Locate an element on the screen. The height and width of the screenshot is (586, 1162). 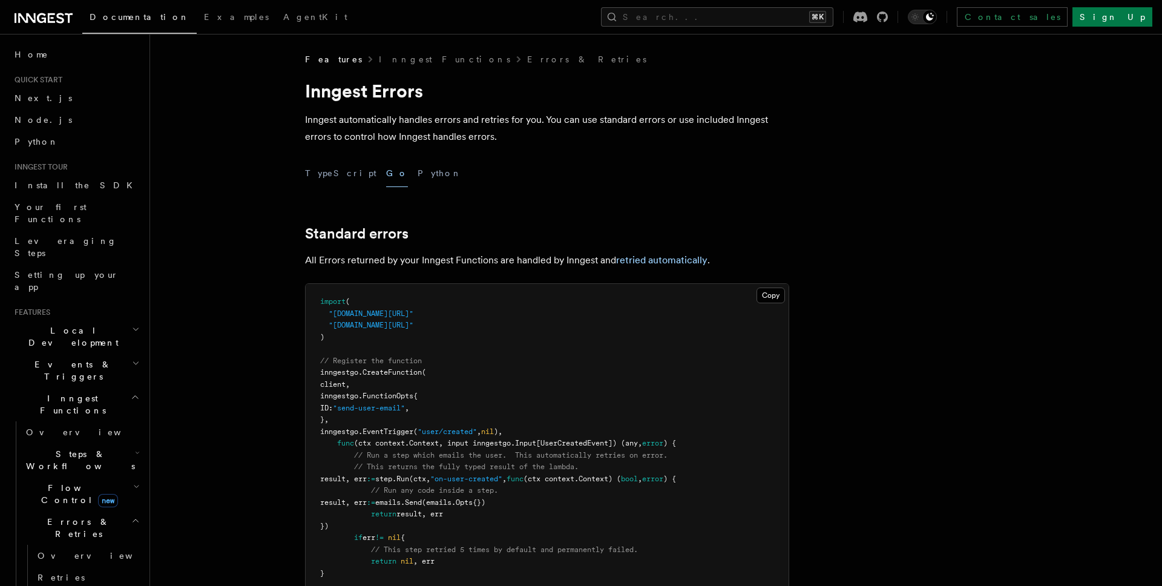
span: // Register the function is located at coordinates (371, 361).